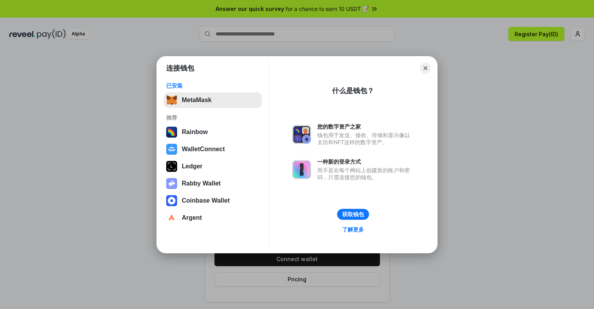 The image size is (594, 309). Describe the element at coordinates (212, 100) in the screenshot. I see `button: MetaMask` at that location.